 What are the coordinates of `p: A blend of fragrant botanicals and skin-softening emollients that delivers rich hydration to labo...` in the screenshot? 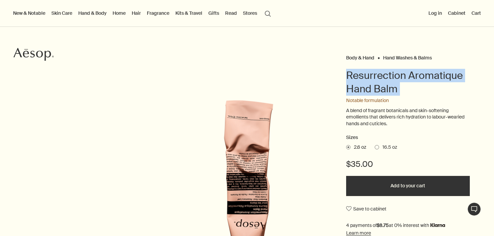 It's located at (408, 117).